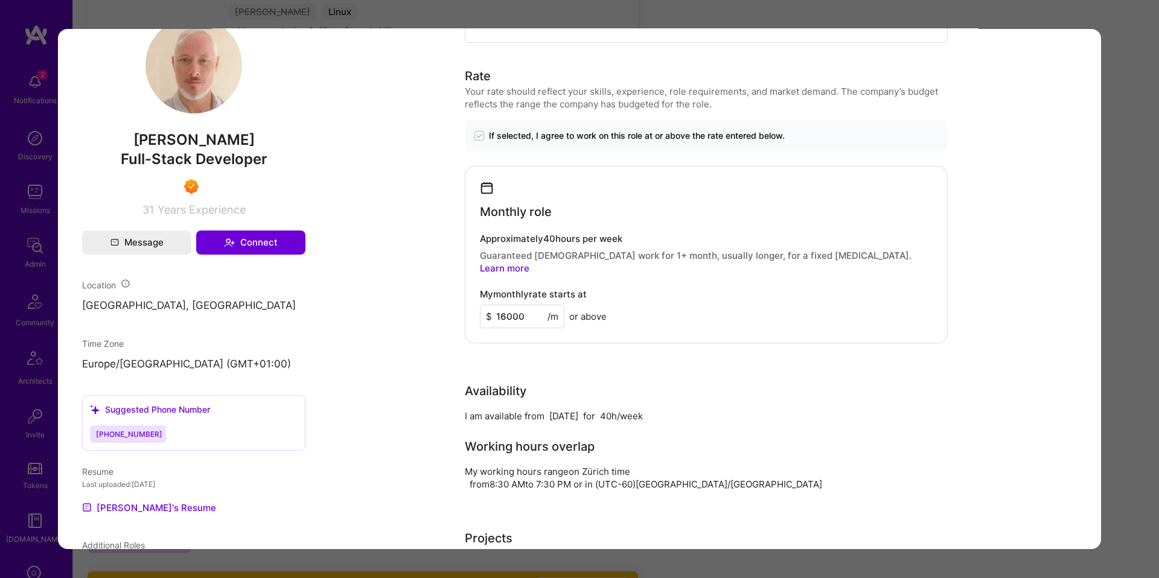  What do you see at coordinates (637, 136) in the screenshot?
I see `span: If selected, I agree to work on this role at or above the rate entered below.` at bounding box center [637, 136].